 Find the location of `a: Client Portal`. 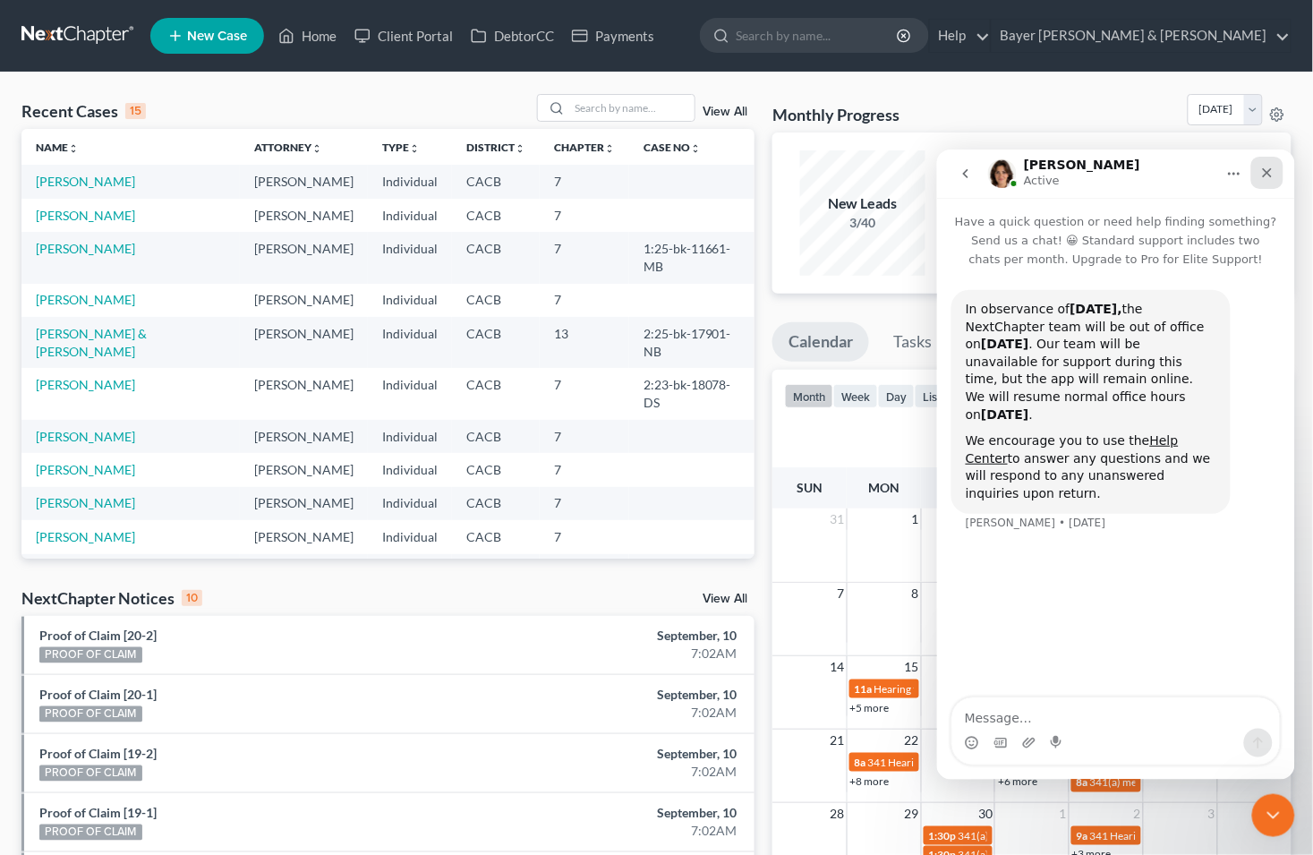

a: Client Portal is located at coordinates (404, 36).